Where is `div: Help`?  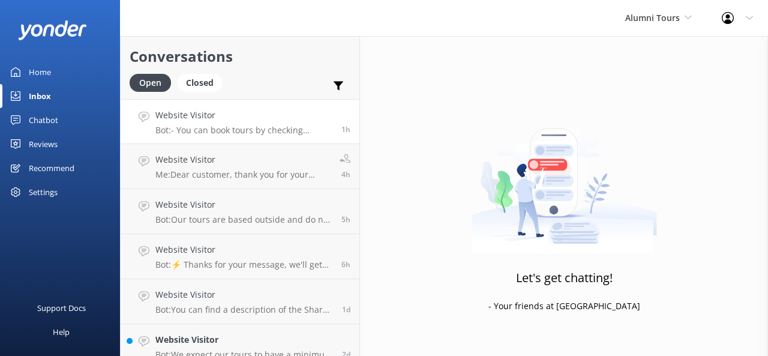
div: Help is located at coordinates (61, 332).